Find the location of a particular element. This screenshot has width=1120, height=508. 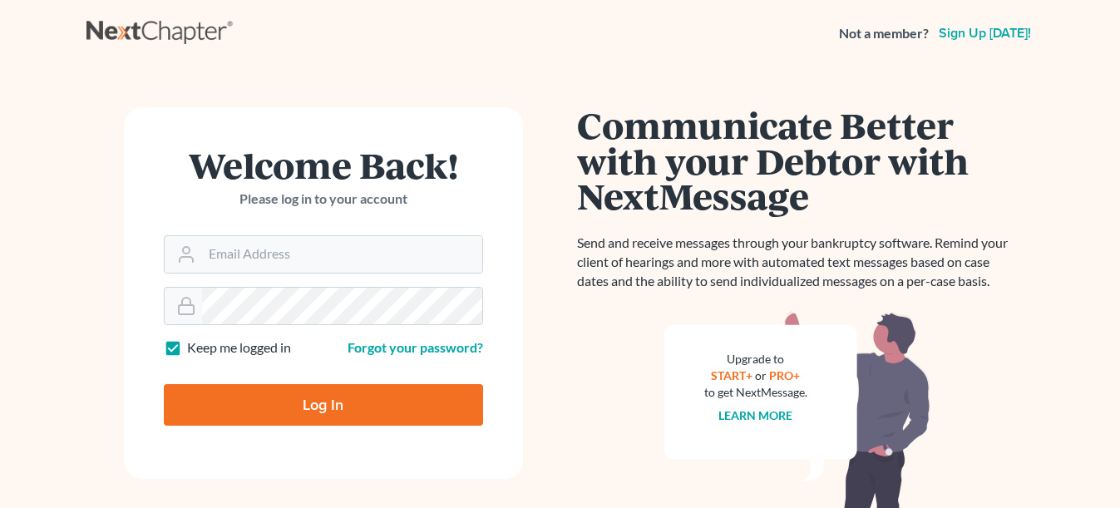

strong: Not a member? is located at coordinates (884, 33).